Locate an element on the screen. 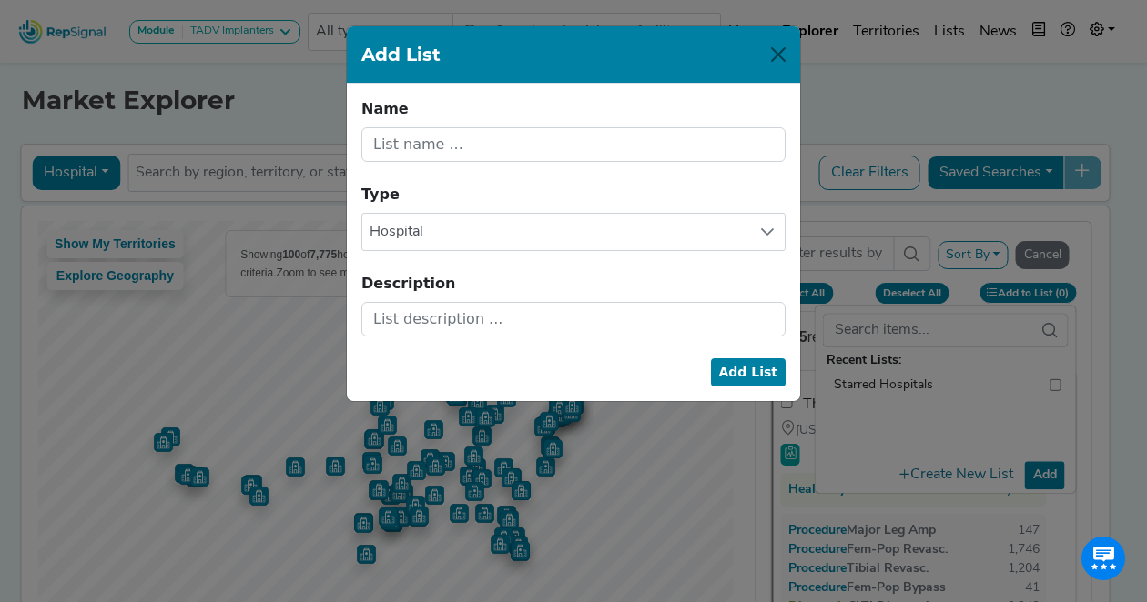 The height and width of the screenshot is (602, 1147). input: List description ... is located at coordinates (573, 319).